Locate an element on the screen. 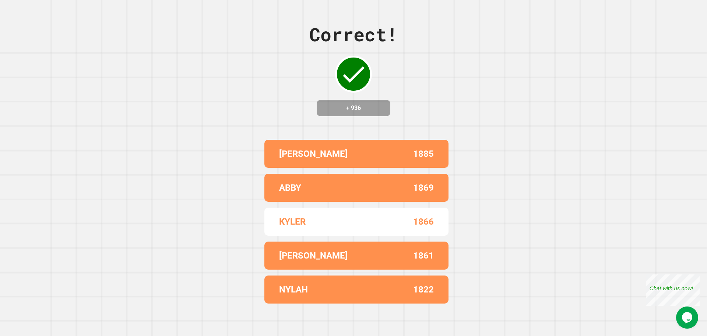  p: 1866 is located at coordinates (424, 221).